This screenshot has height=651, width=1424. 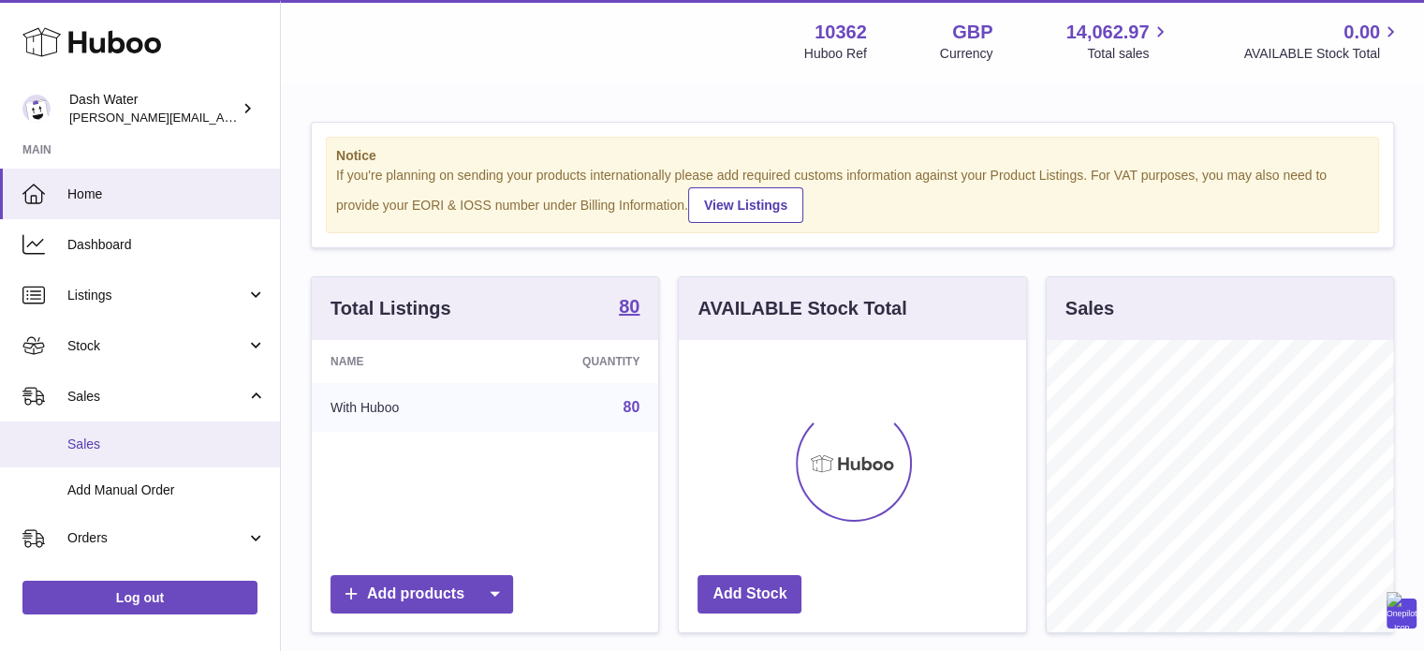 I want to click on strong: 80, so click(x=629, y=306).